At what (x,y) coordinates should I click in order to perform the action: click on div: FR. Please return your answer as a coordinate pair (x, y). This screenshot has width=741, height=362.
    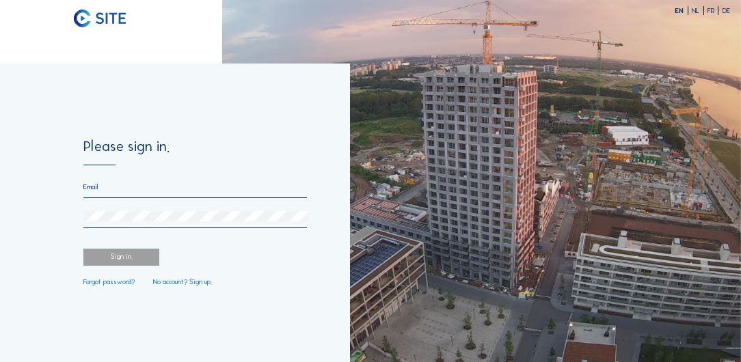
    Looking at the image, I should click on (713, 11).